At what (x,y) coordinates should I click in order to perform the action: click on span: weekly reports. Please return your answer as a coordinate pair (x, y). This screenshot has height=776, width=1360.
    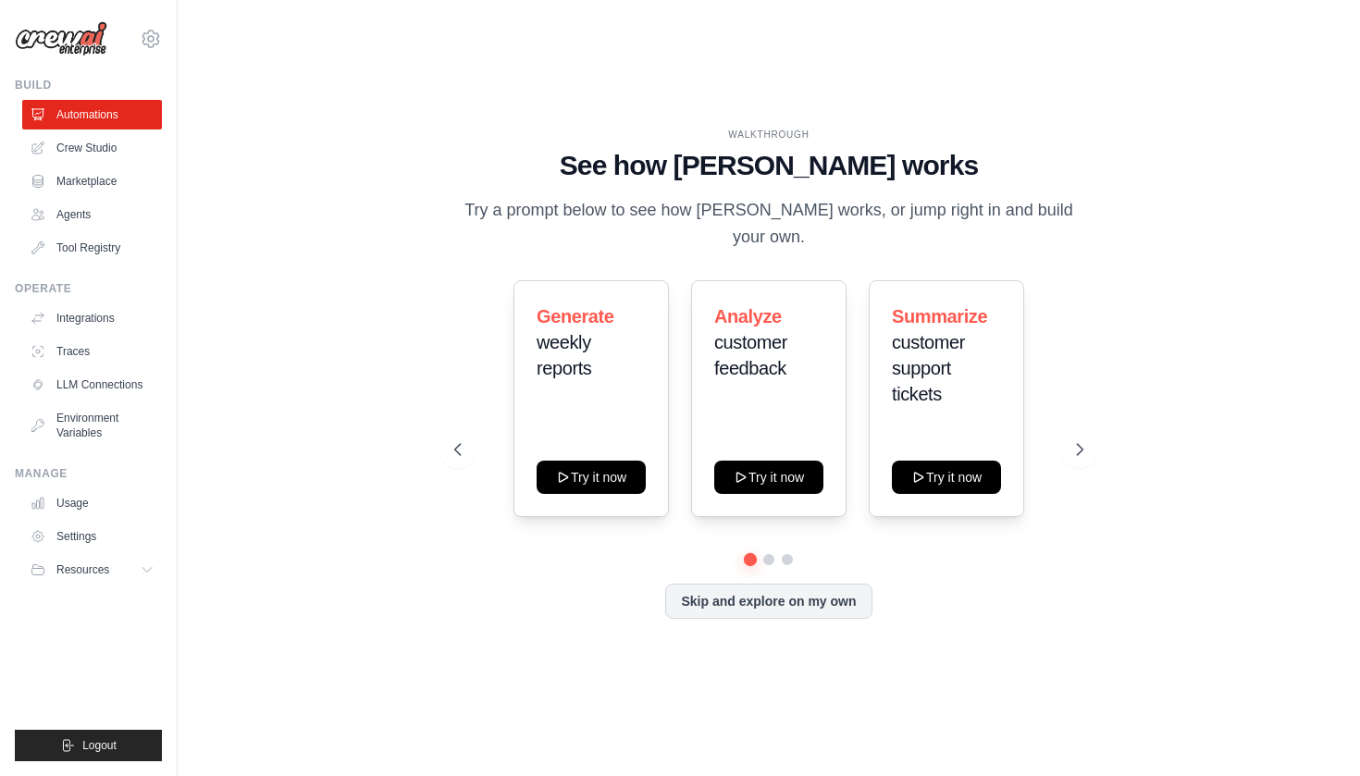
    Looking at the image, I should click on (563, 355).